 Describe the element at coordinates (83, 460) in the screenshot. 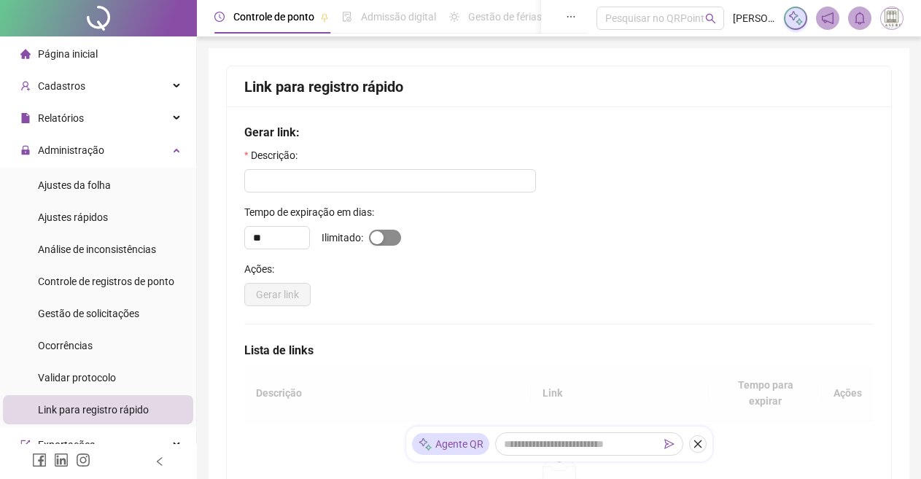

I see `span: instagram` at that location.